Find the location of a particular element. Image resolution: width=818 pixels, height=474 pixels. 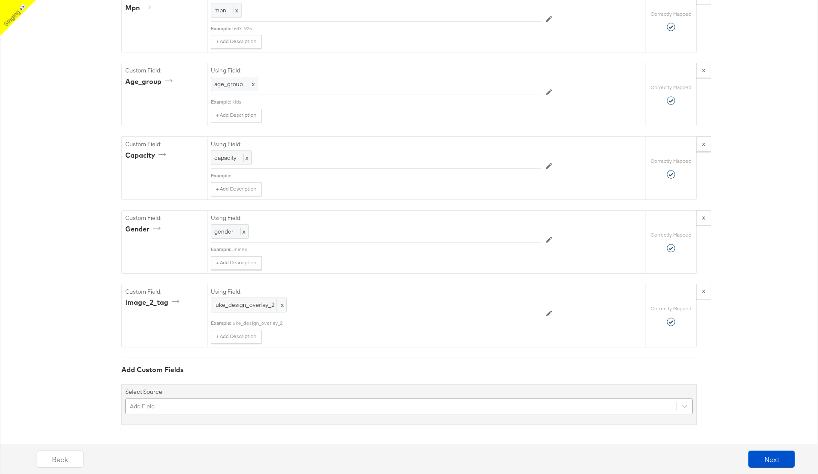

label: Select Source: is located at coordinates (145, 392).